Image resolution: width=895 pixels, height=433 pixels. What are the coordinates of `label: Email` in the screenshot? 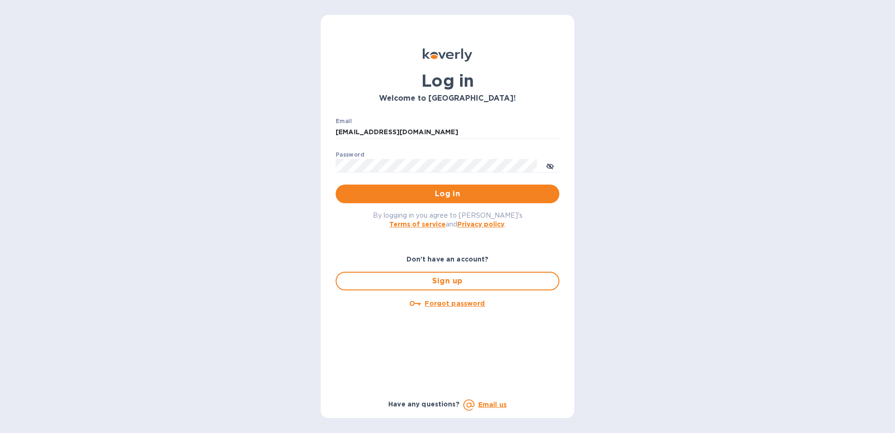 It's located at (344, 121).